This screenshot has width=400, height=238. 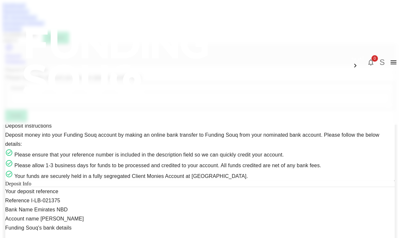 What do you see at coordinates (358, 58) in the screenshot?
I see `span: العربية` at bounding box center [358, 58].